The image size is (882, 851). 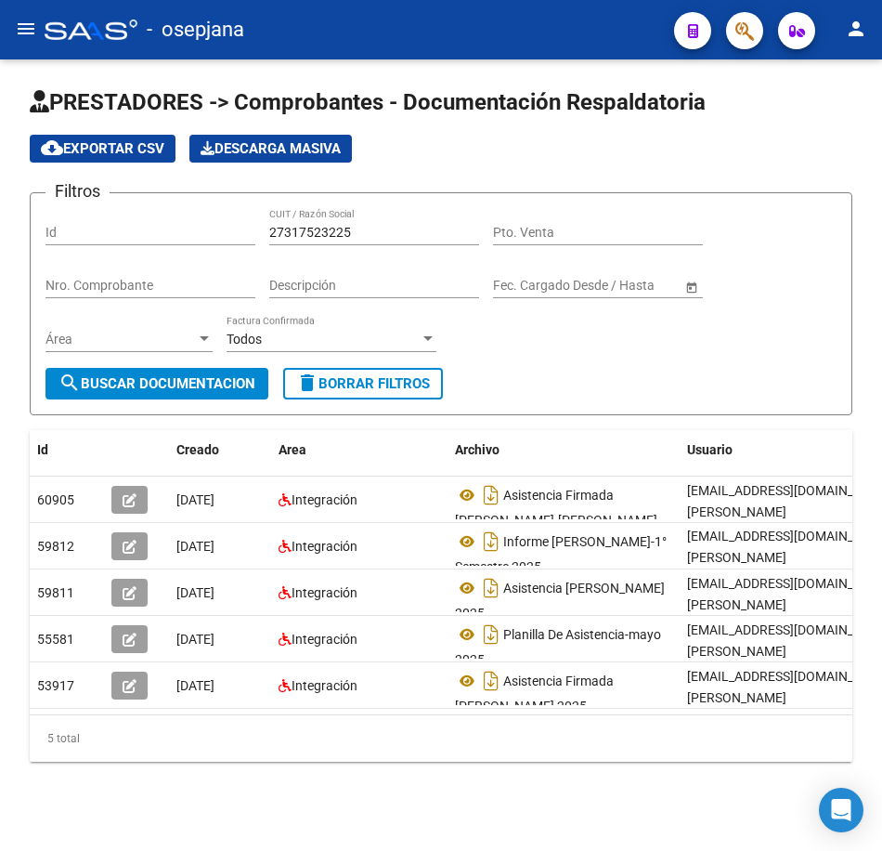 What do you see at coordinates (157, 384) in the screenshot?
I see `button: Buscar Documentacion` at bounding box center [157, 384].